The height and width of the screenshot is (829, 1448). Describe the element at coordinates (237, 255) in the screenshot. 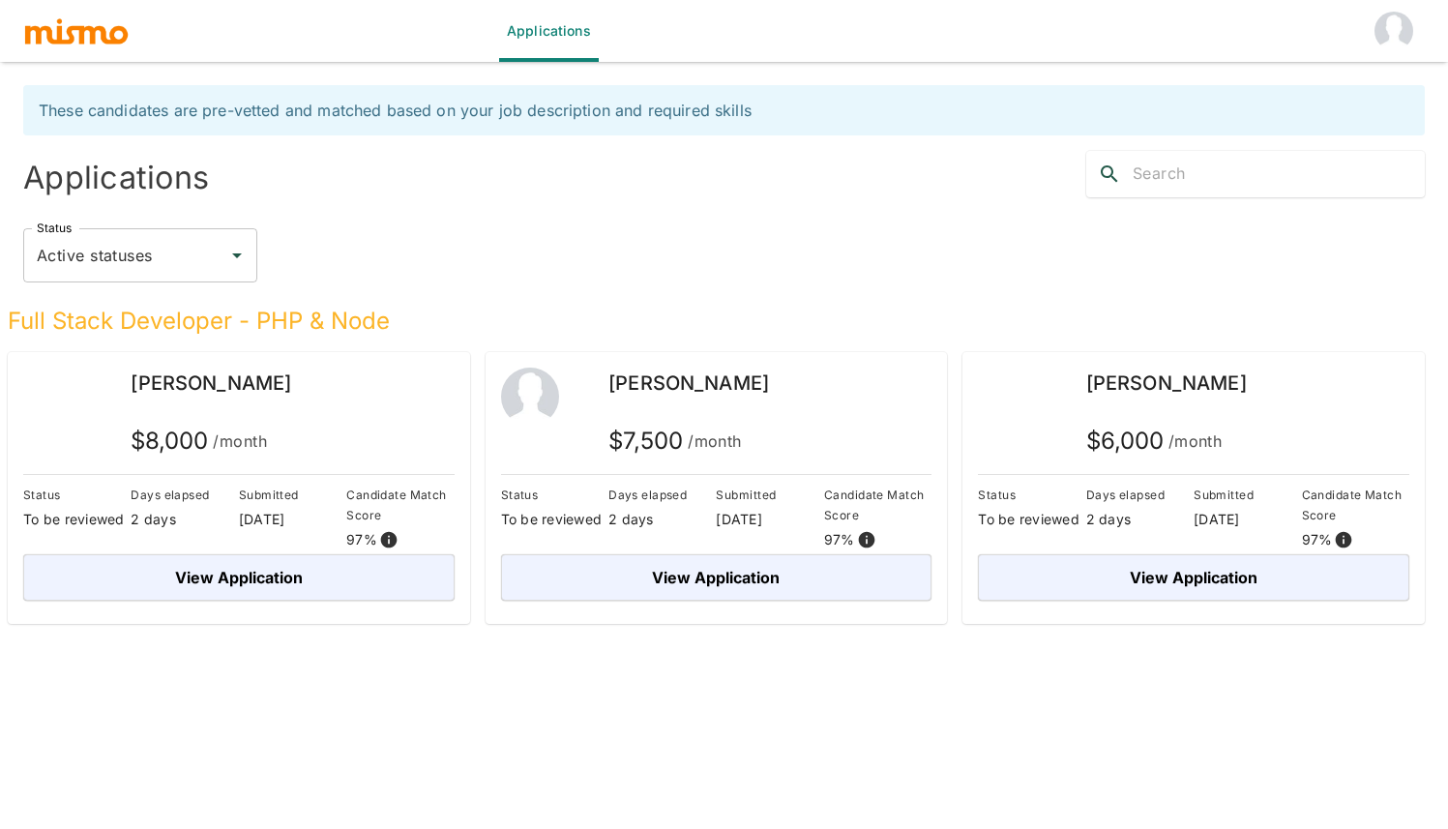

I see `button: Open` at that location.